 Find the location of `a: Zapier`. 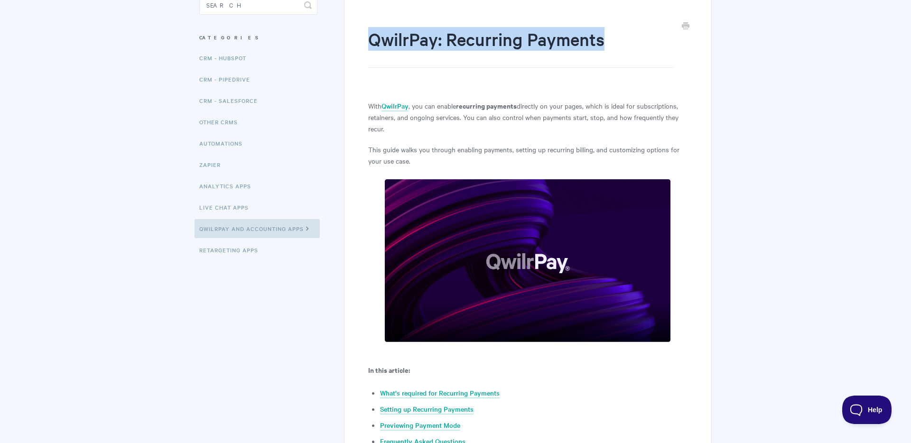

a: Zapier is located at coordinates (214, 165).